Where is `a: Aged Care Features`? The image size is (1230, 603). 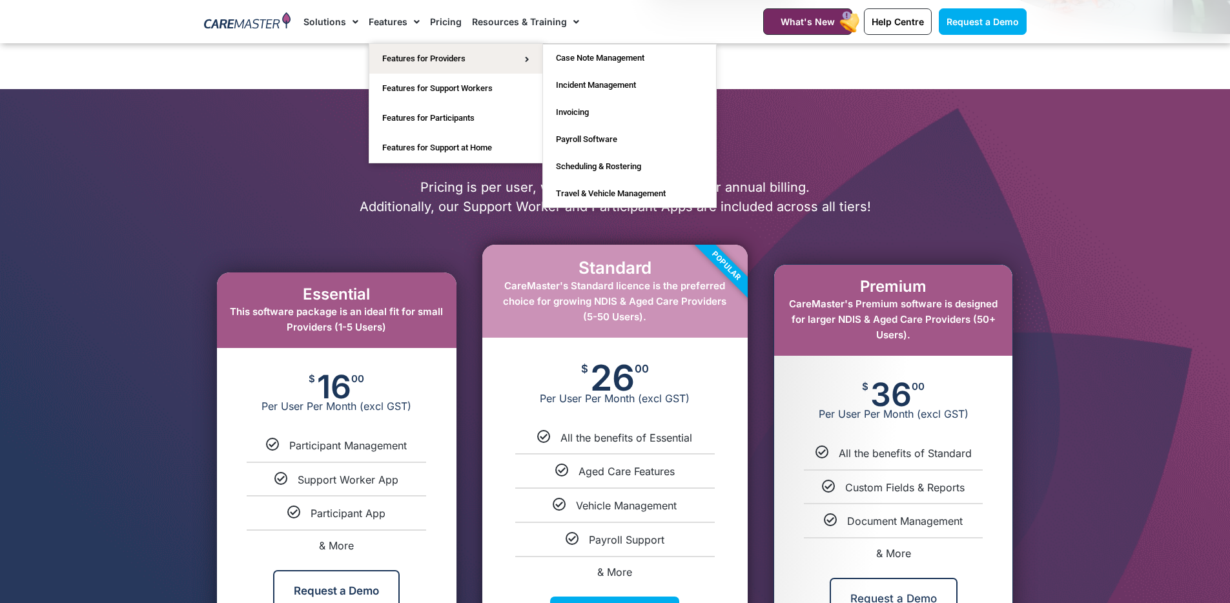
a: Aged Care Features is located at coordinates (626, 471).